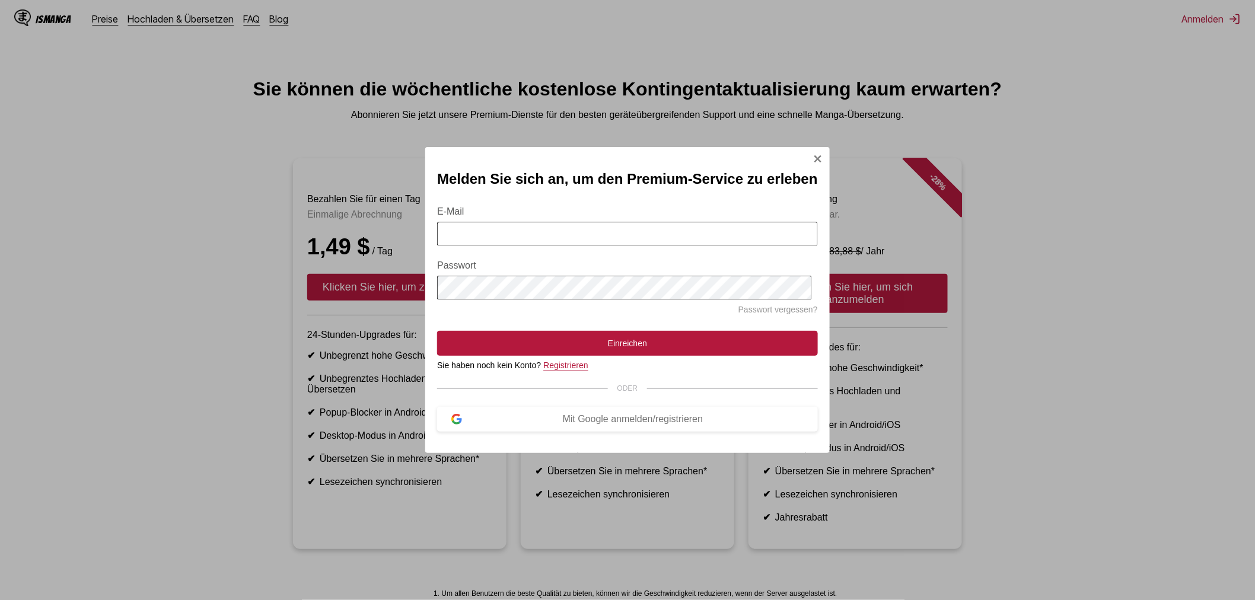  What do you see at coordinates (628, 343) in the screenshot?
I see `font: Einreichen` at bounding box center [628, 343].